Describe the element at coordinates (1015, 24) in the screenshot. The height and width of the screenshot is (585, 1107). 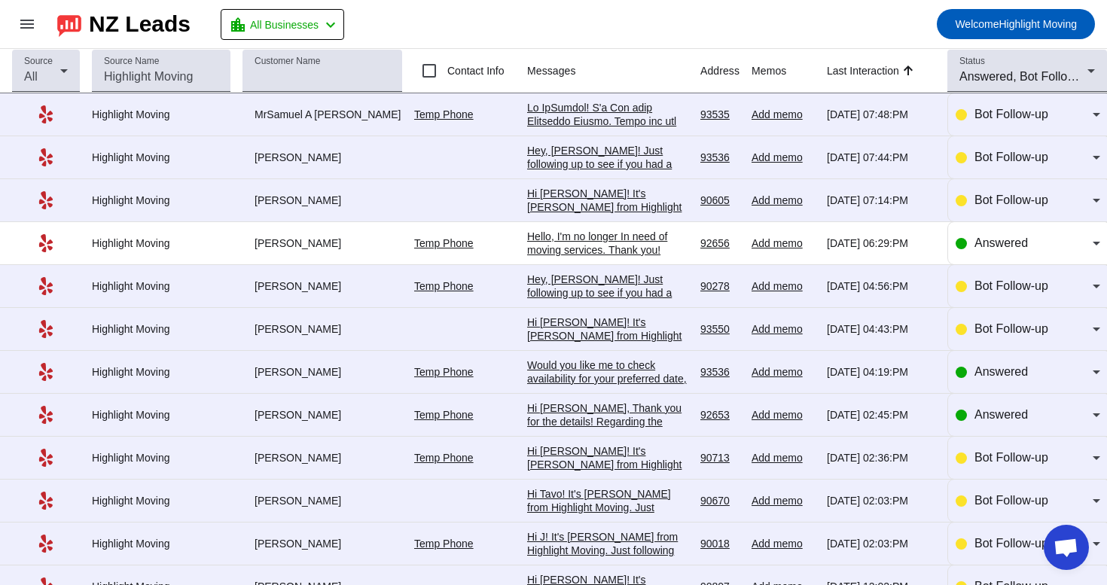
I see `span: Highlight Moving` at that location.